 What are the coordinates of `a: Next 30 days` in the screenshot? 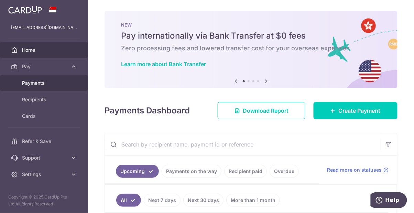 It's located at (203, 200).